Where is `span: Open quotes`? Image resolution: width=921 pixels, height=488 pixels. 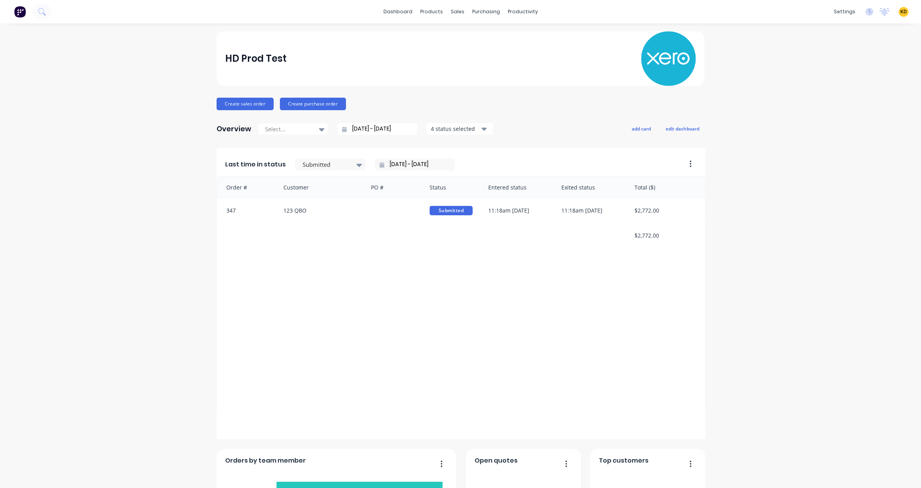
span: Open quotes is located at coordinates (496, 461).